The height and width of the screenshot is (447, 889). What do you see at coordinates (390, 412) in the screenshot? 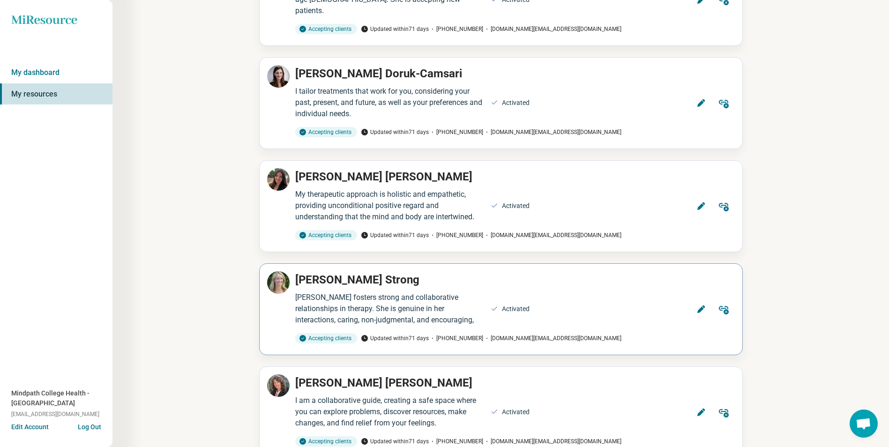
I see `div: I am a collaborative guide, creating a safe space where you can explore problems, discover resour...` at bounding box center [390, 412].